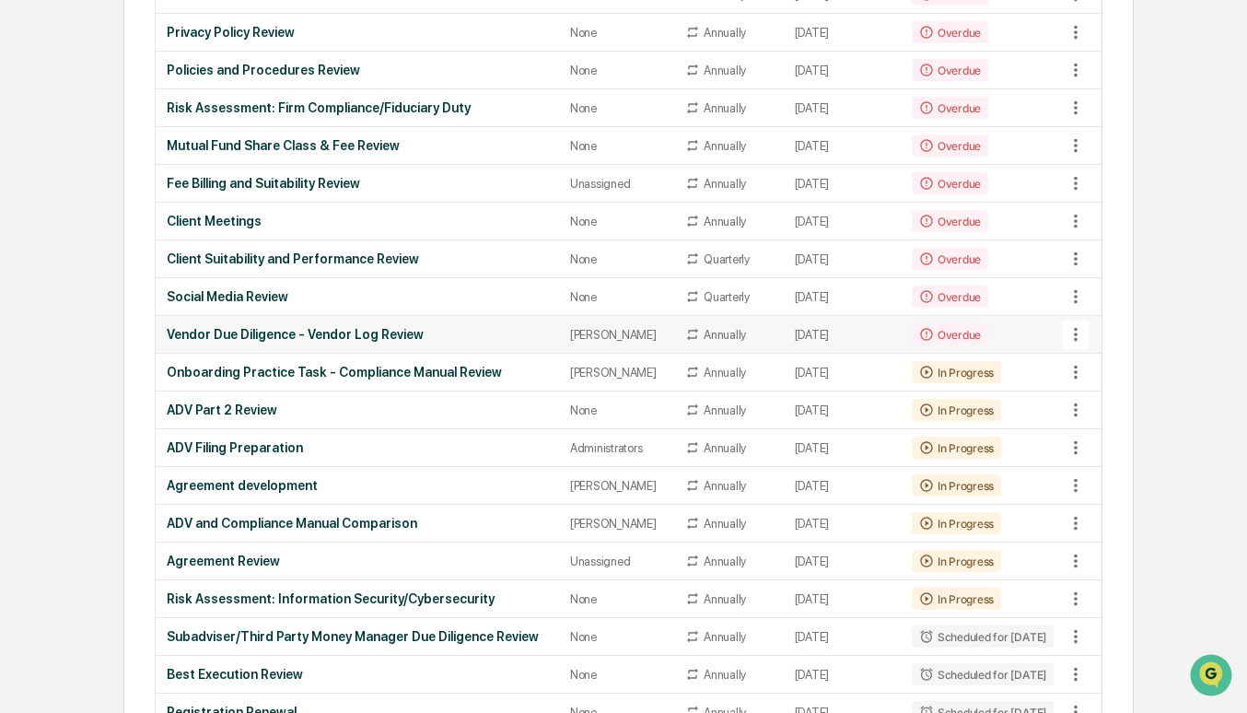 The height and width of the screenshot is (713, 1247). Describe the element at coordinates (357, 636) in the screenshot. I see `div: Subadviser/Third Party Money Manager Due Diligence Review` at that location.